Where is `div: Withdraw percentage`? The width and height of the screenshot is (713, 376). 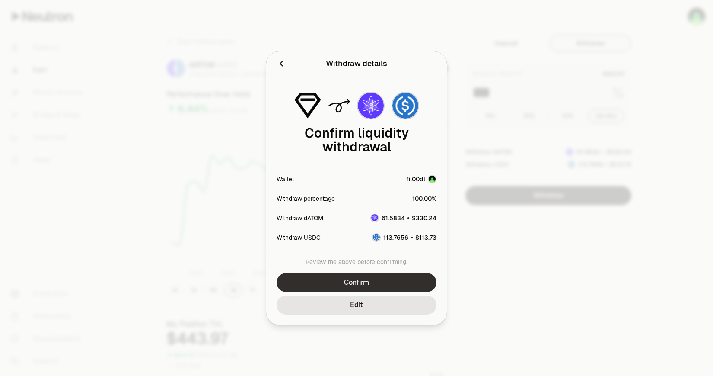
div: Withdraw percentage is located at coordinates (306, 198).